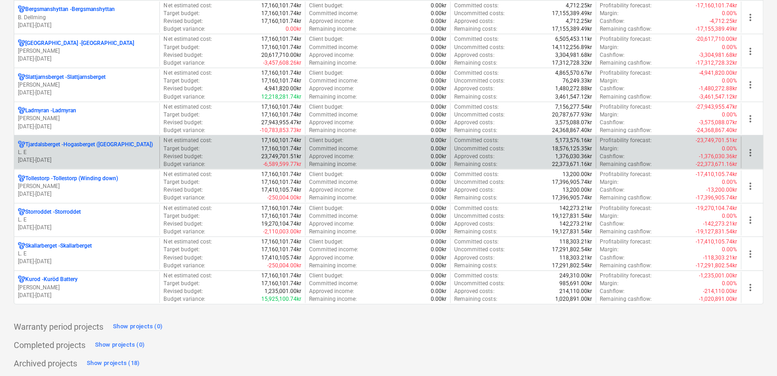  Describe the element at coordinates (282, 232) in the screenshot. I see `p: -2,110,003.00kr` at that location.